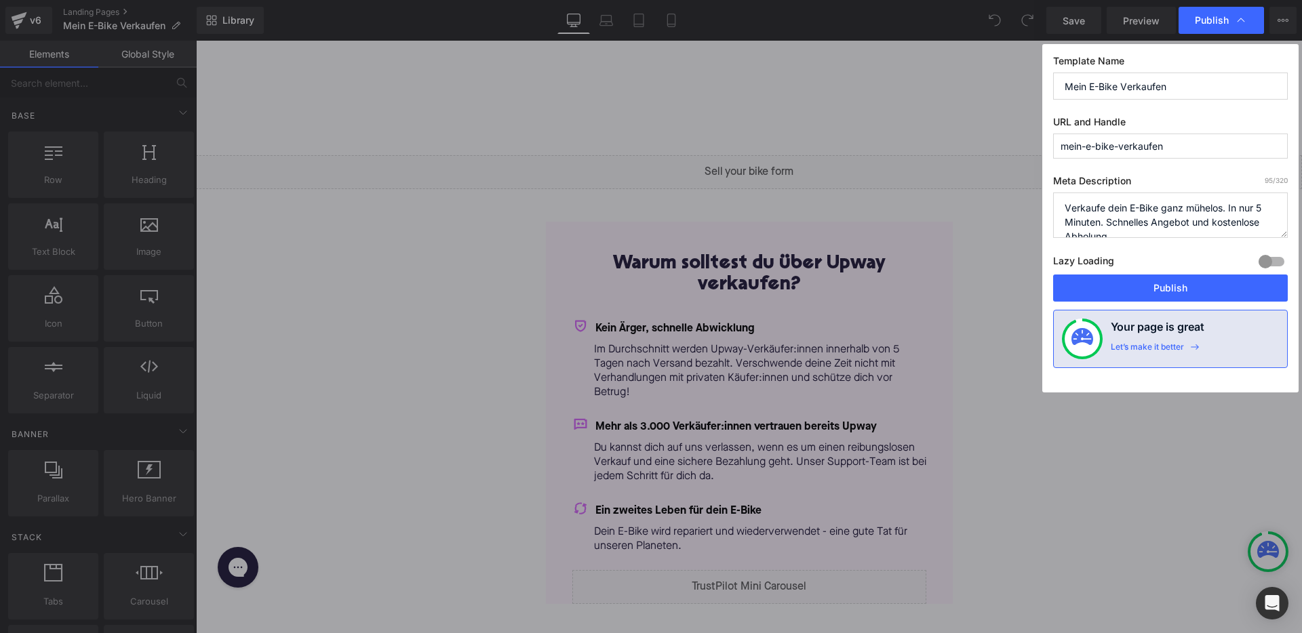 Image resolution: width=1302 pixels, height=633 pixels. What do you see at coordinates (1147, 350) in the screenshot?
I see `div: Let’s make it better` at bounding box center [1147, 350].